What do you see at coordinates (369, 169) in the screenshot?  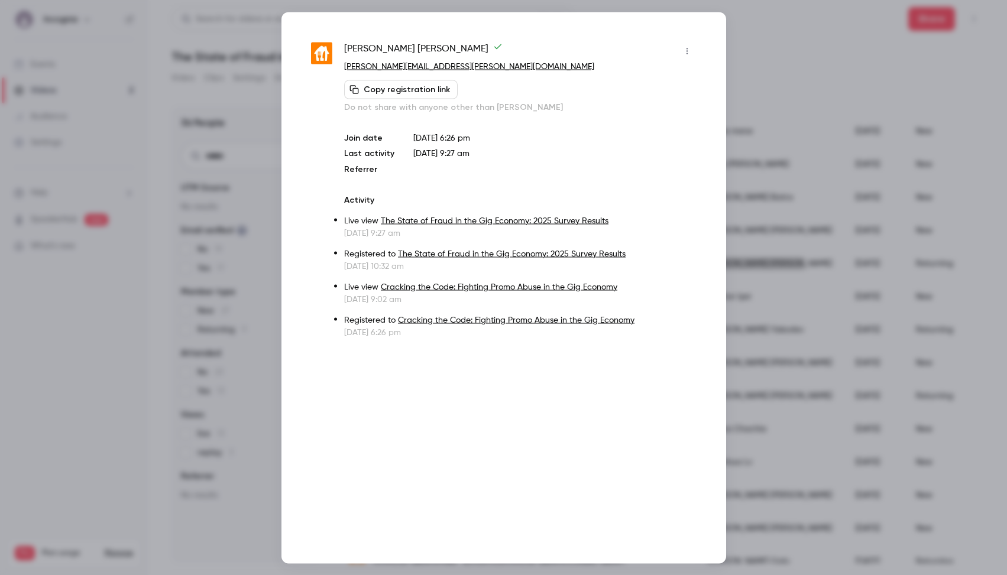 I see `p: Referrer` at bounding box center [369, 169].